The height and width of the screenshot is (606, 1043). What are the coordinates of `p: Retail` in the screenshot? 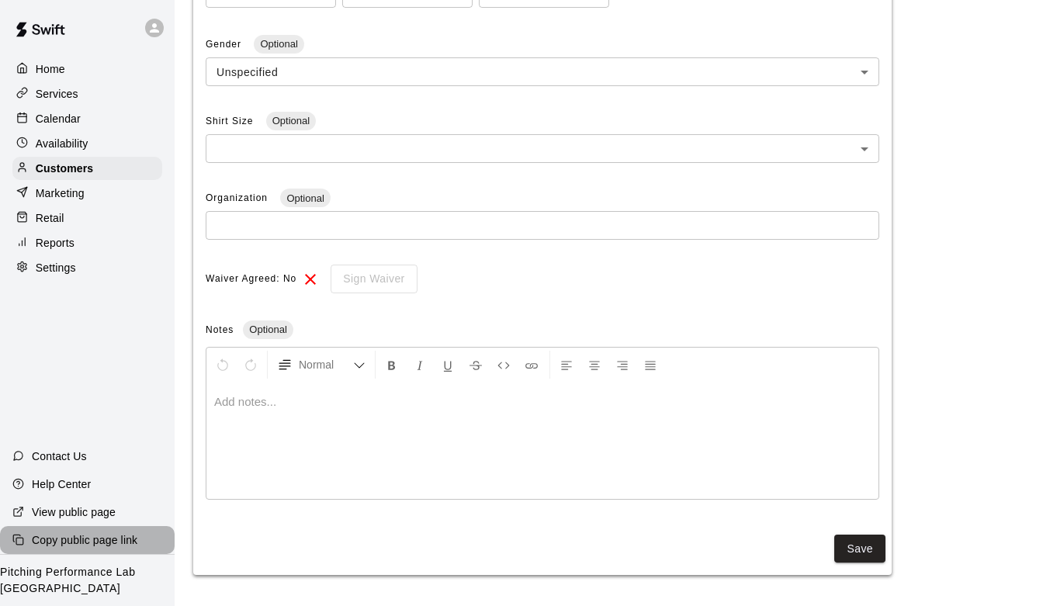 It's located at (50, 218).